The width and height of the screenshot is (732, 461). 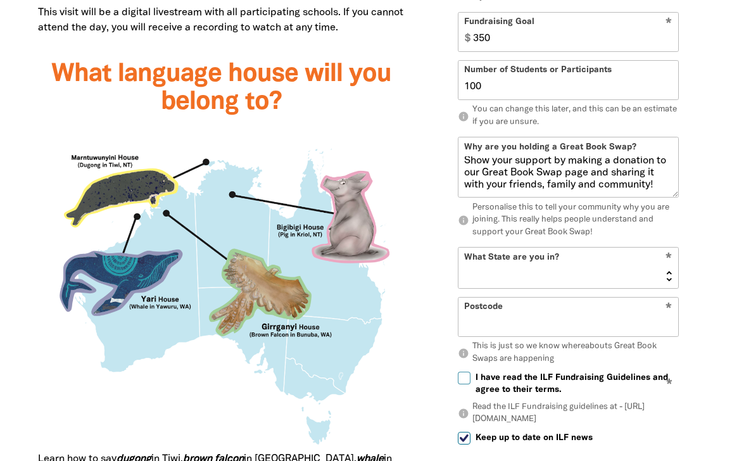 I want to click on p: Personalise this to tell your community why you are joining. This really helps people understand ..., so click(x=568, y=220).